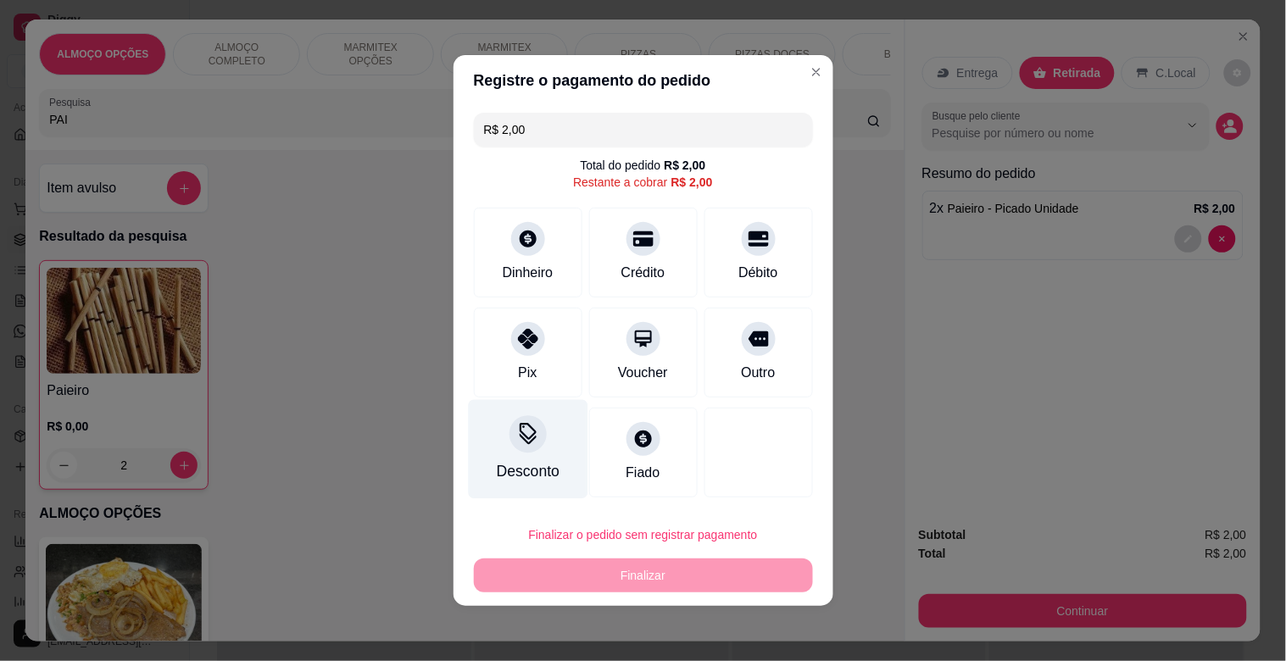 This screenshot has width=1286, height=661. What do you see at coordinates (643, 165) in the screenshot?
I see `div: Total do pedido` at bounding box center [643, 165].